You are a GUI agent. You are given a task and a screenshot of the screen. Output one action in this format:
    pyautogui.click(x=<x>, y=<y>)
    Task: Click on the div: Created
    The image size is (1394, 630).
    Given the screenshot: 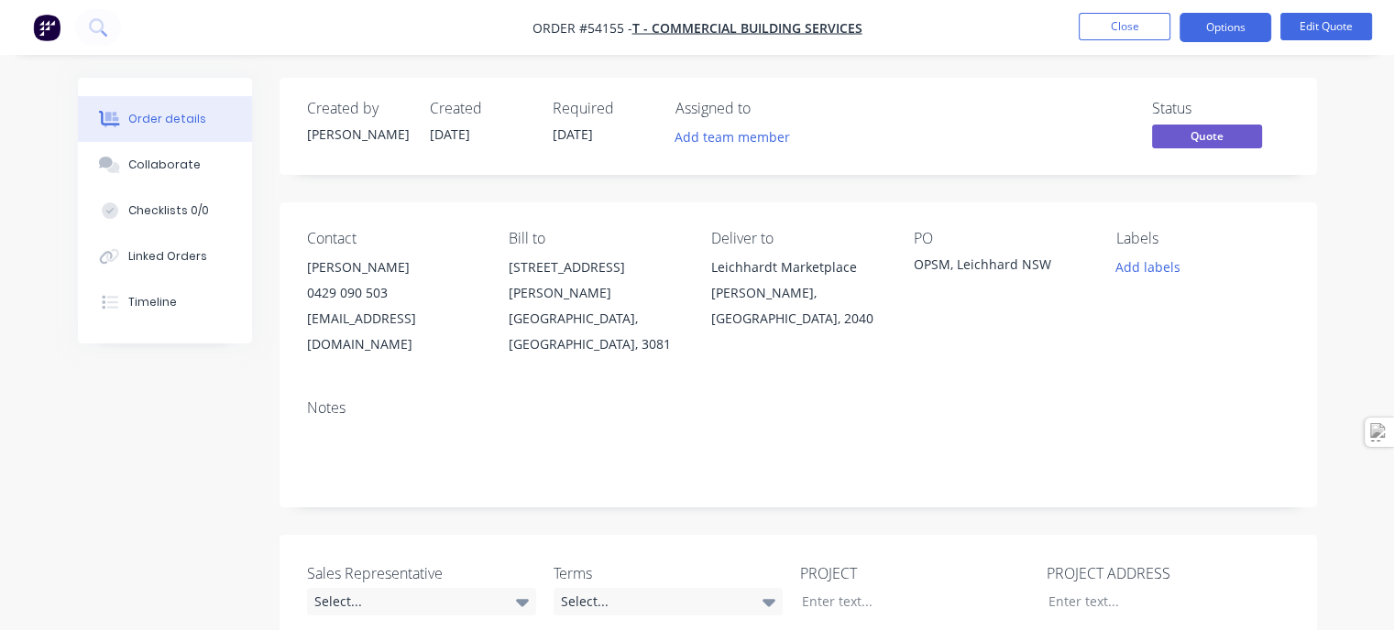 What is the action you would take?
    pyautogui.click(x=480, y=108)
    